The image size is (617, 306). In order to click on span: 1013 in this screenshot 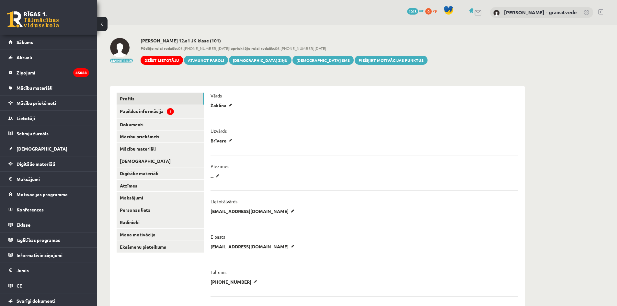, I will do `click(413, 11)`.